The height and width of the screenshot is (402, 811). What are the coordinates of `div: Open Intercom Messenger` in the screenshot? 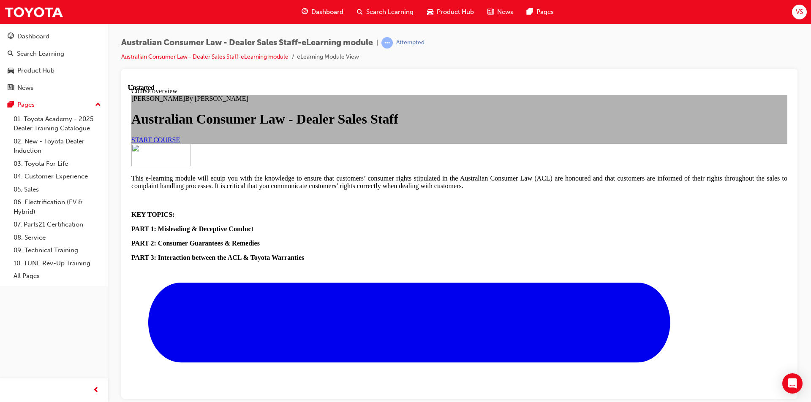 It's located at (792, 384).